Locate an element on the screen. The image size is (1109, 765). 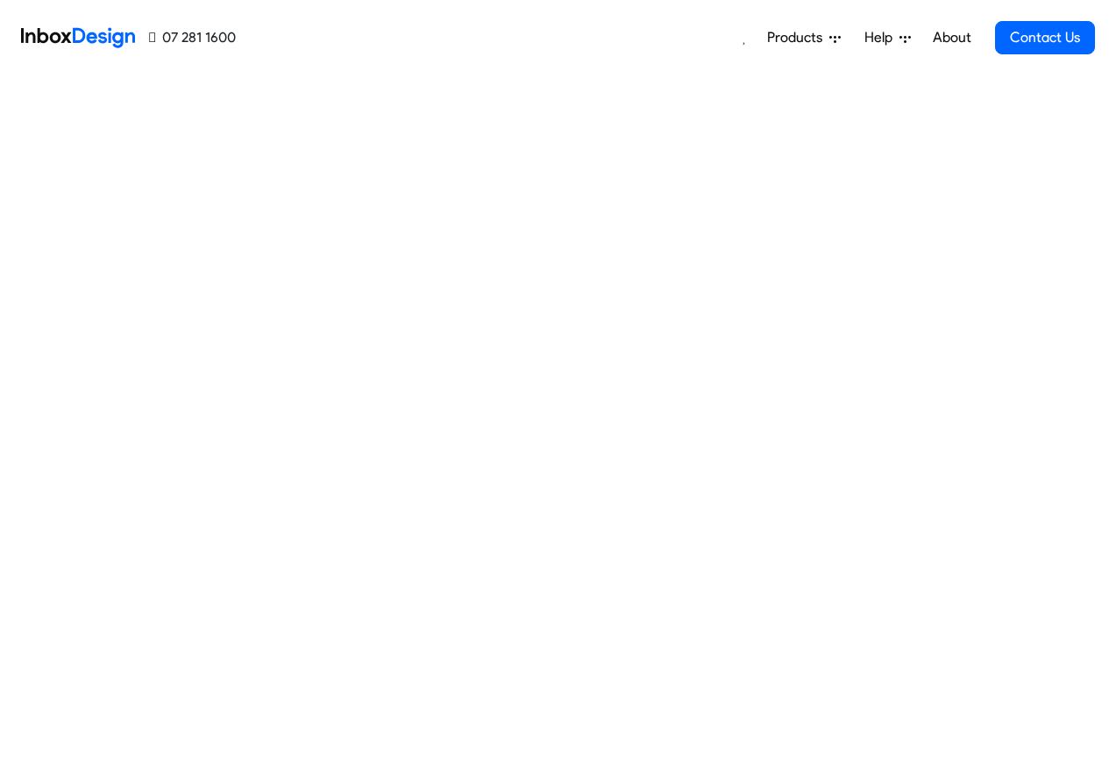
a: 07 281 1600 is located at coordinates (192, 38).